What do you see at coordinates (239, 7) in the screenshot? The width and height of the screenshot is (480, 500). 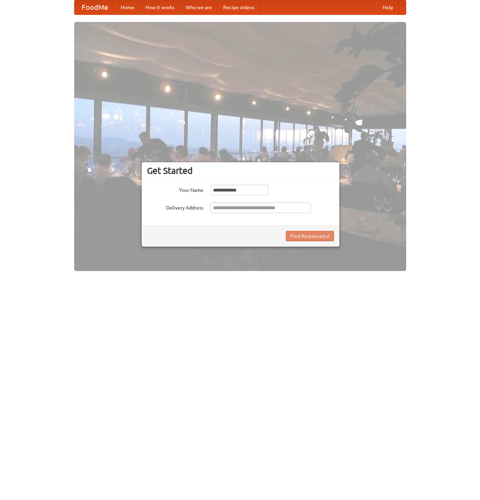 I see `a: Recipe videos` at bounding box center [239, 7].